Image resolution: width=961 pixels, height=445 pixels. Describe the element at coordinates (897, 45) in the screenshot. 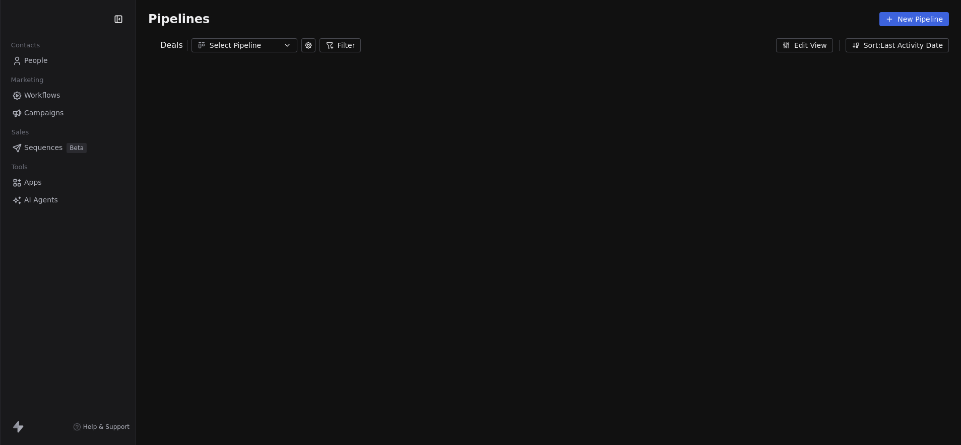

I see `button: Sort: Last Activity Date` at that location.